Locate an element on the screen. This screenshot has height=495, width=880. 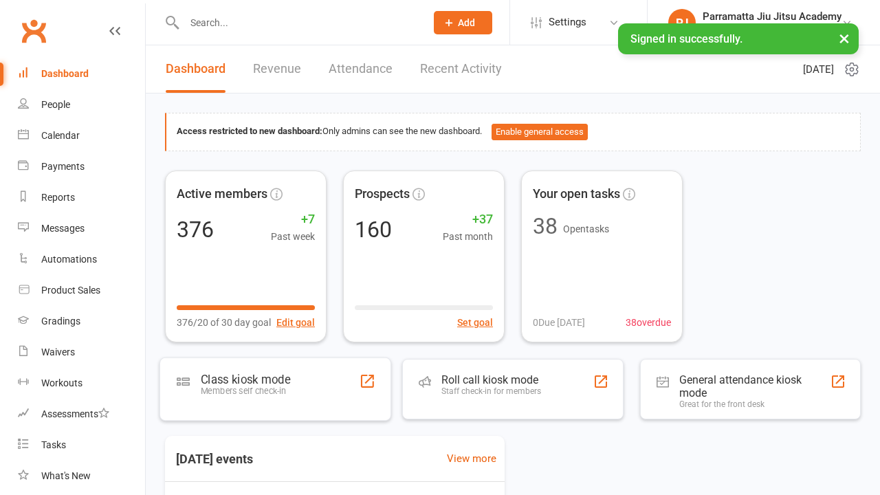
a: View more is located at coordinates (472, 459).